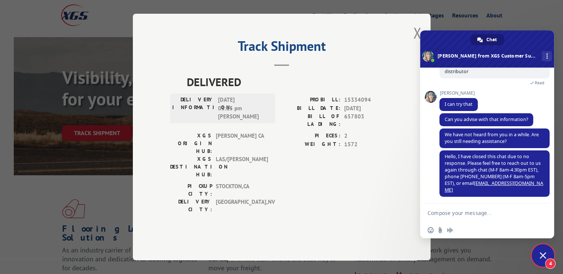  What do you see at coordinates (311, 100) in the screenshot?
I see `label: PROBILL:` at bounding box center [311, 100].